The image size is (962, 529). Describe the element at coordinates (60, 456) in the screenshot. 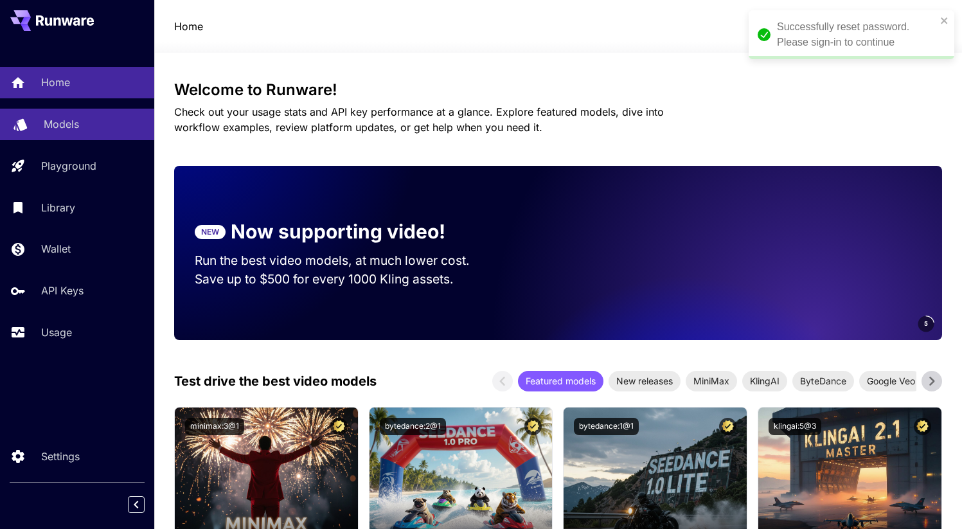

I see `p: Settings` at that location.